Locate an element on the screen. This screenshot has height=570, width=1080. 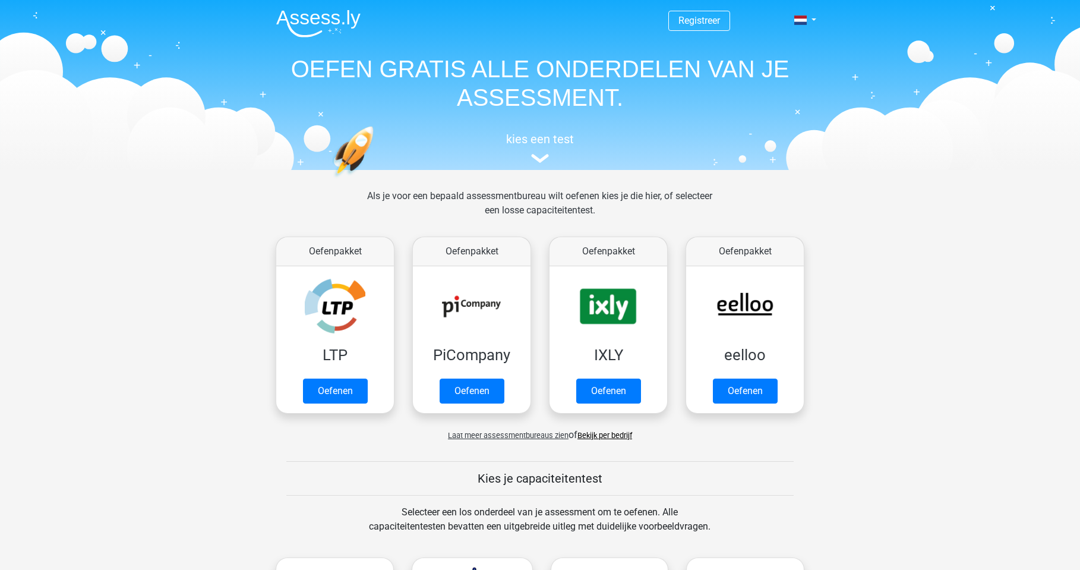
a: Registreer is located at coordinates (700, 20).